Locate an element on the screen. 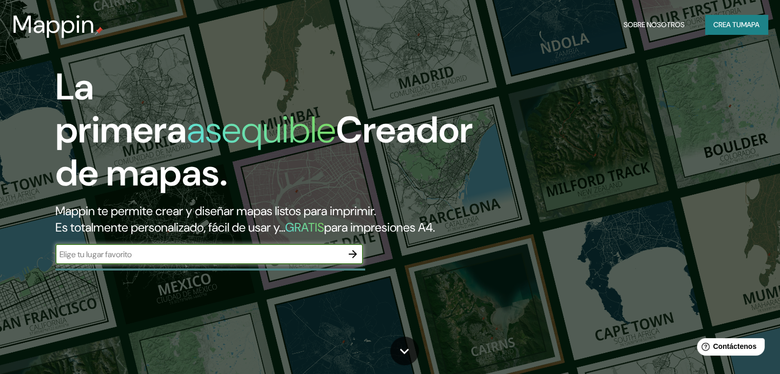 The height and width of the screenshot is (374, 780). font: GRATIS is located at coordinates (305, 227).